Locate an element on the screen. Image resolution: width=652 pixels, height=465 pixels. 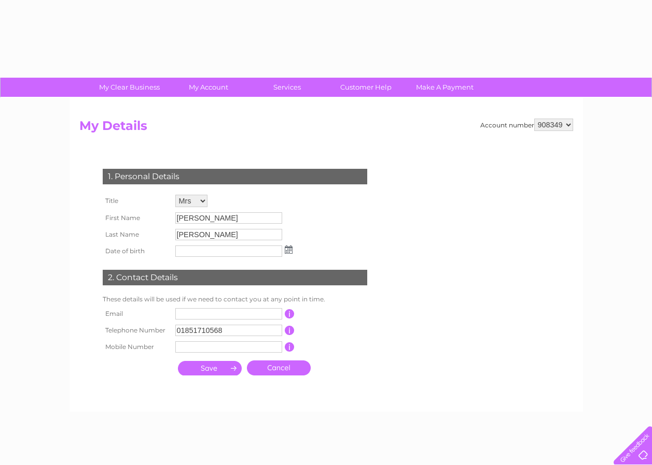
a: My Clear Business is located at coordinates (129, 87).